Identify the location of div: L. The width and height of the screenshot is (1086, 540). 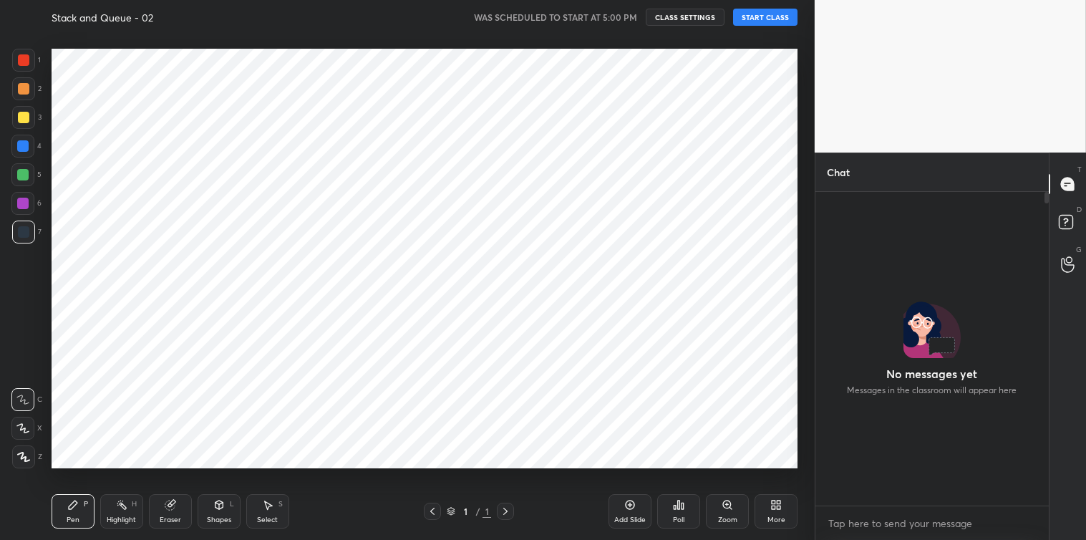
(232, 504).